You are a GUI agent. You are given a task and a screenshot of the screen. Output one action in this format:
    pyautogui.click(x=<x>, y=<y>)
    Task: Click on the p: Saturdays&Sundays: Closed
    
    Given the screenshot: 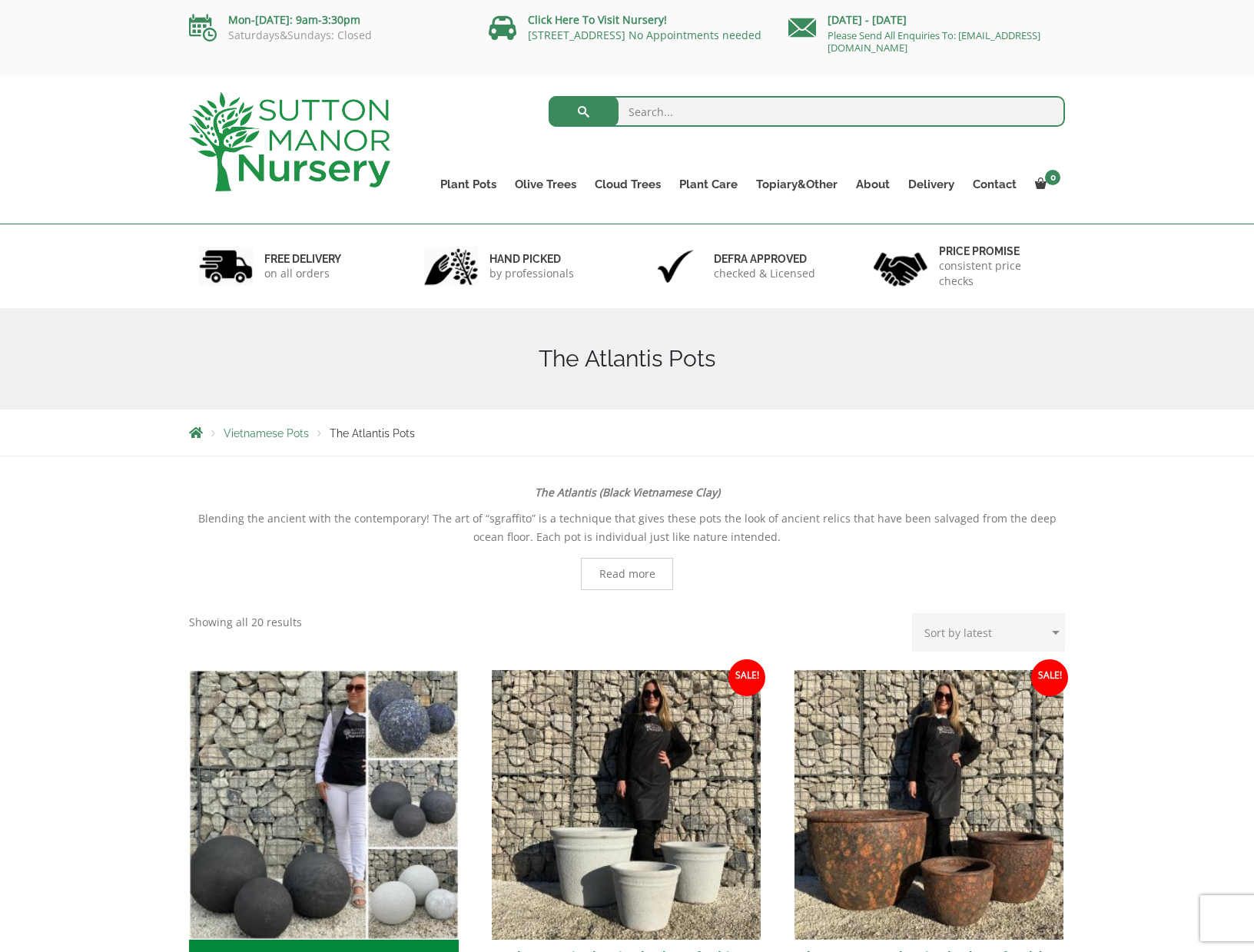 What is the action you would take?
    pyautogui.click(x=327, y=36)
    